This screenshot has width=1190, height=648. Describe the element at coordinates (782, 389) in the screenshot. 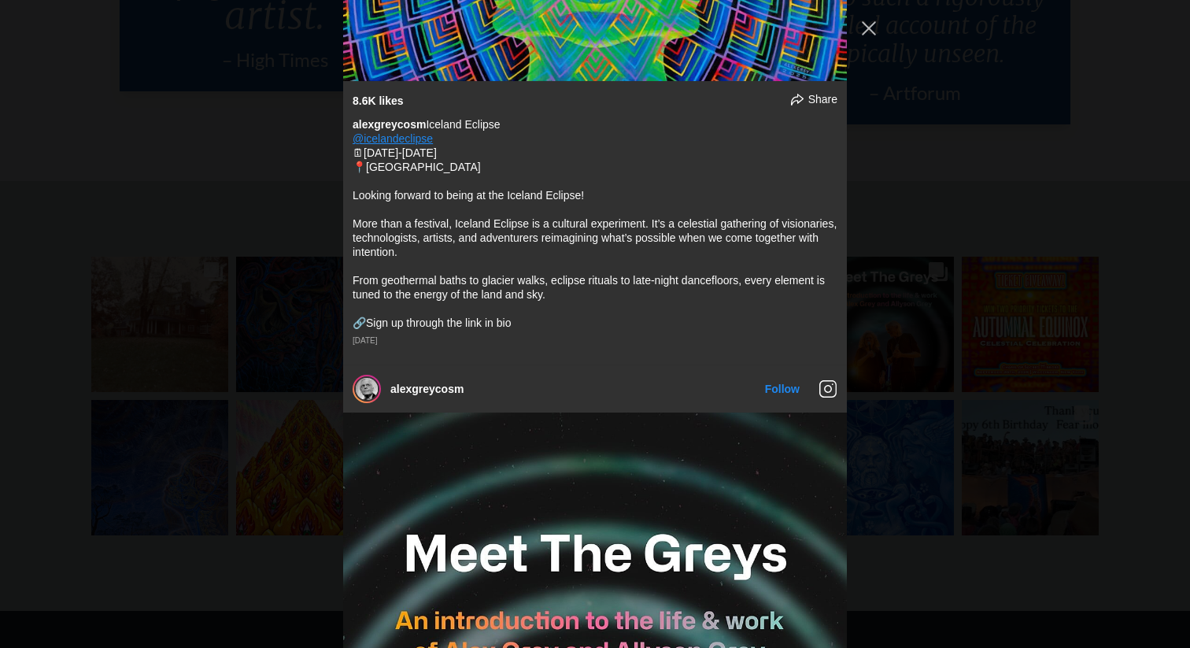

I see `a: Follow` at that location.